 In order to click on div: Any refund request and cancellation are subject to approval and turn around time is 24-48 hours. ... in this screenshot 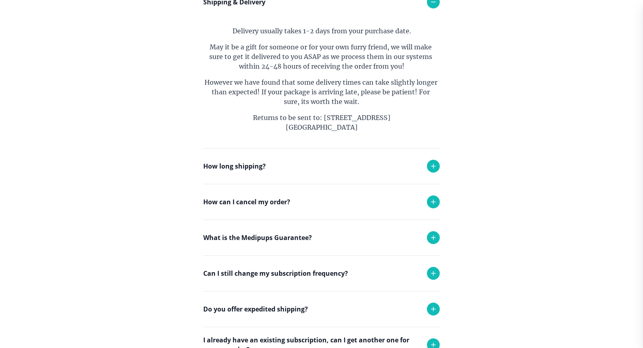, I will do `click(322, 255)`.